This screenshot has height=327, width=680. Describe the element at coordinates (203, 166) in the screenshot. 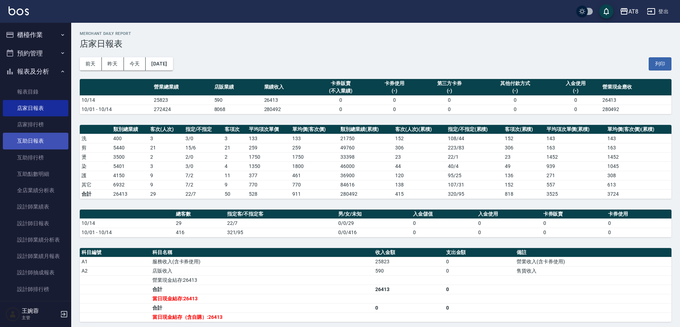

I see `td: 3 / 0` at that location.